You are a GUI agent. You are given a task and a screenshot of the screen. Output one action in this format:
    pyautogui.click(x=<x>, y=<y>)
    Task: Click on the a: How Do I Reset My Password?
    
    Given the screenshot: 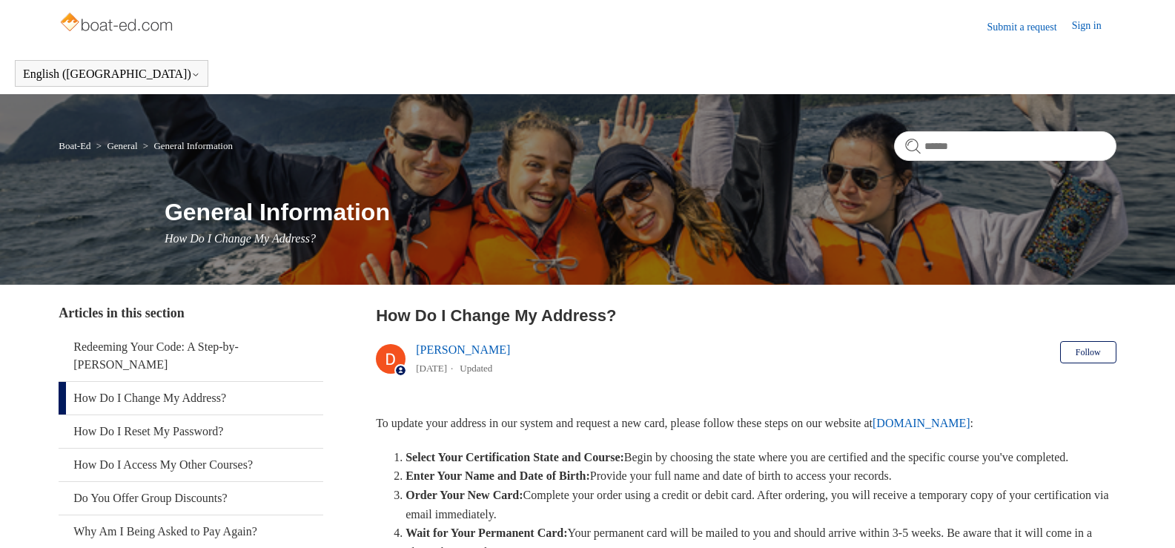 What is the action you would take?
    pyautogui.click(x=190, y=431)
    